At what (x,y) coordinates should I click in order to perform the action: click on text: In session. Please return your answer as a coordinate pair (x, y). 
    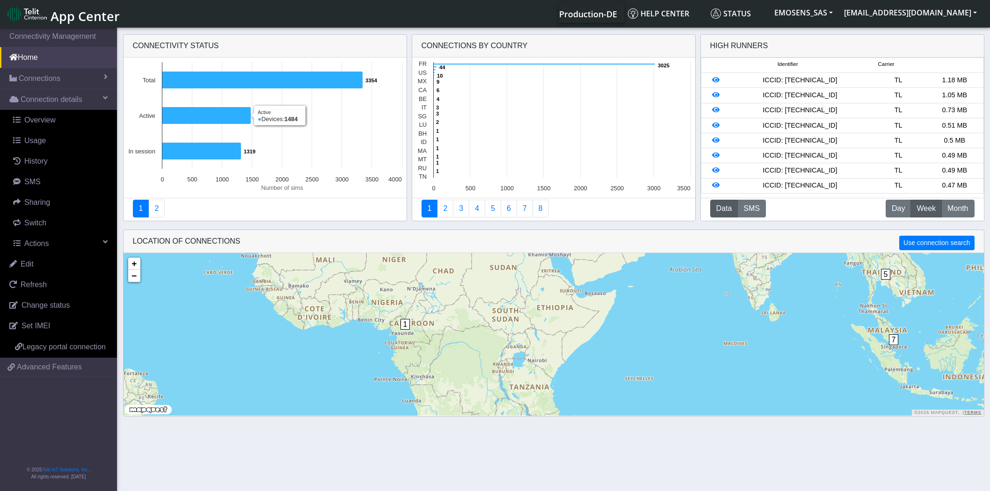
    Looking at the image, I should click on (142, 151).